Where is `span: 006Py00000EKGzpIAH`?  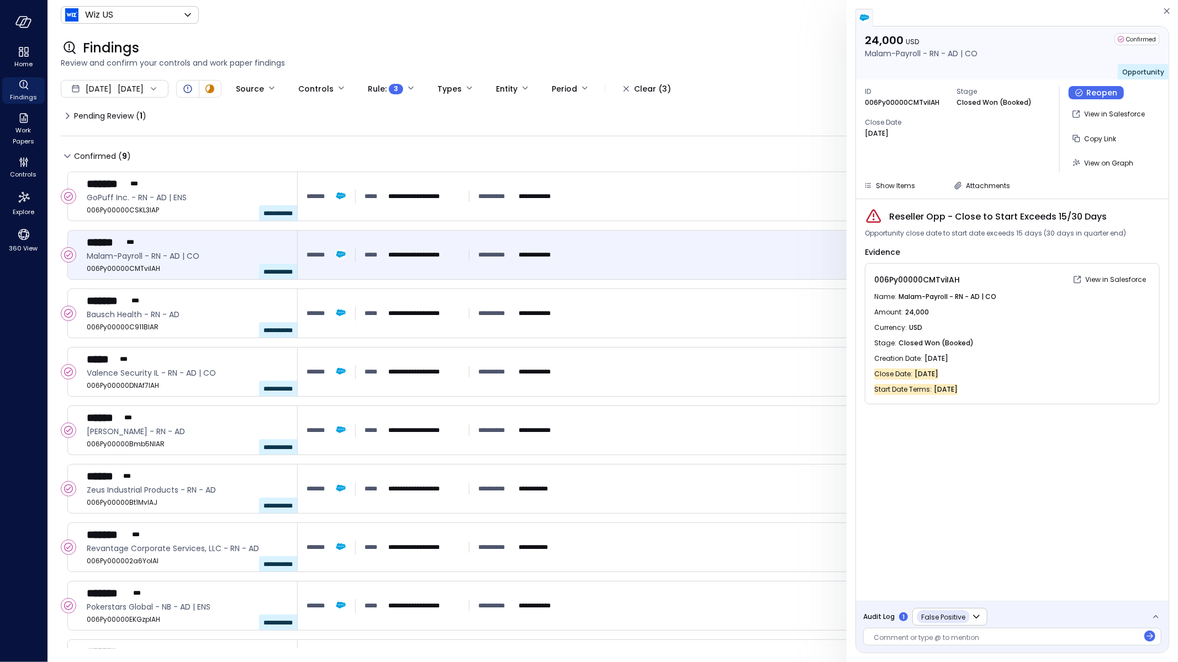 span: 006Py00000EKGzpIAH is located at coordinates (187, 620).